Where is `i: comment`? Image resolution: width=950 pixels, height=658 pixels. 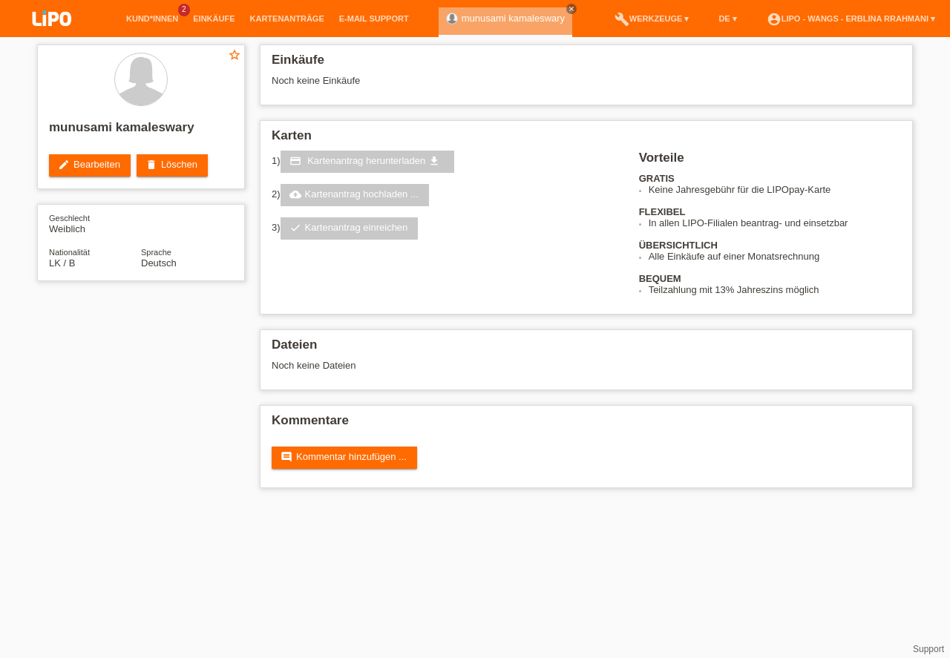
i: comment is located at coordinates (287, 457).